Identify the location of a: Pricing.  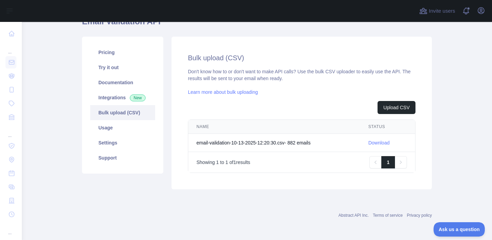
(123, 52).